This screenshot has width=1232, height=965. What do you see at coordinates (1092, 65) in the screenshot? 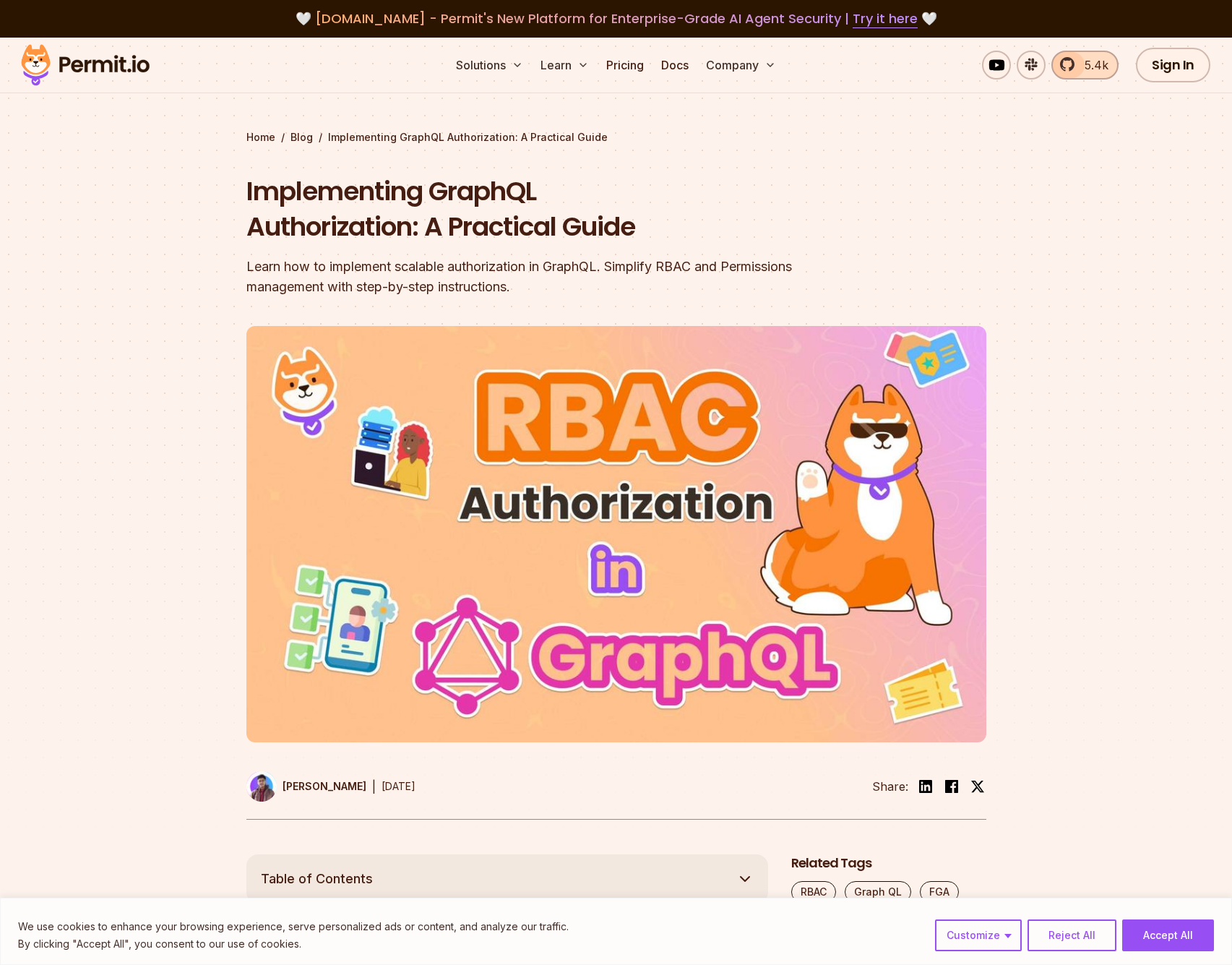
I see `span: 5.4k` at bounding box center [1092, 65].